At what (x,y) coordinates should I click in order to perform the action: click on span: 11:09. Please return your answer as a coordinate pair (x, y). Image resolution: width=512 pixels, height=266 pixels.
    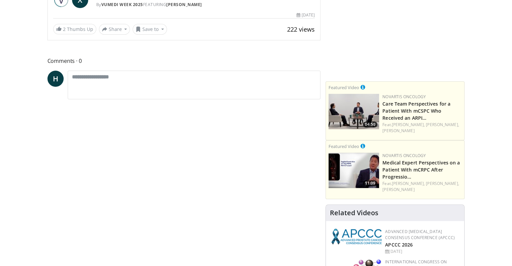
    Looking at the image, I should click on (370, 183).